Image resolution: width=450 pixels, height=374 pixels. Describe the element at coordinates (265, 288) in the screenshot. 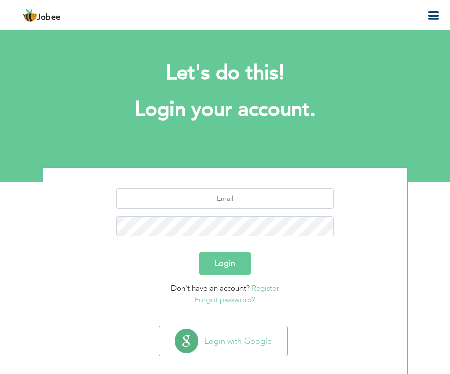

I see `a: Register` at that location.